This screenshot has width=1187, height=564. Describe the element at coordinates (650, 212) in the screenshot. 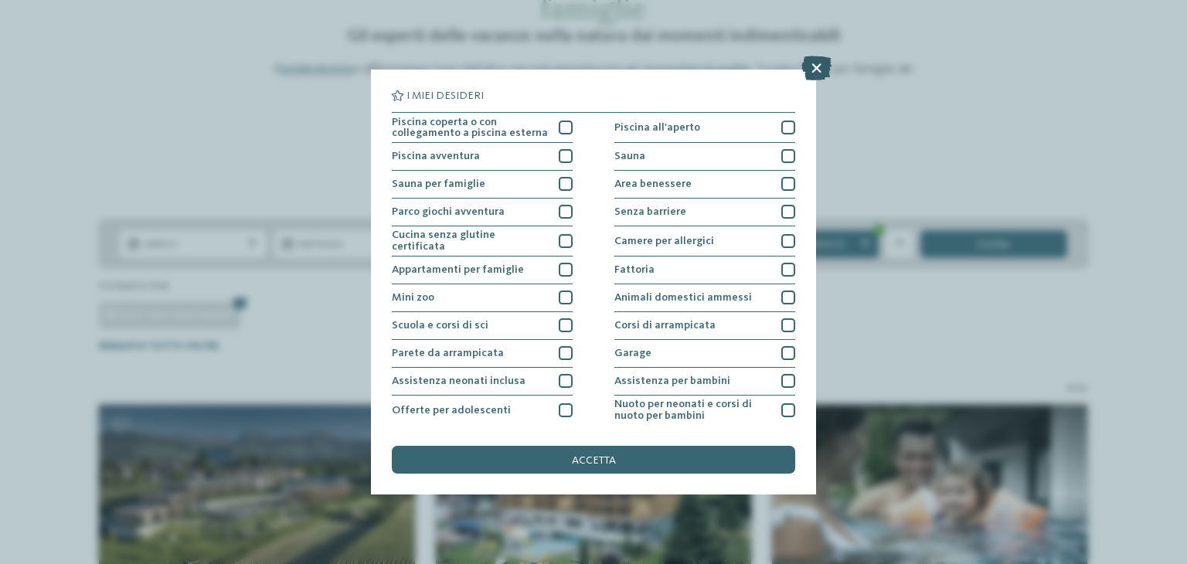

I see `span: Senza barriere` at that location.